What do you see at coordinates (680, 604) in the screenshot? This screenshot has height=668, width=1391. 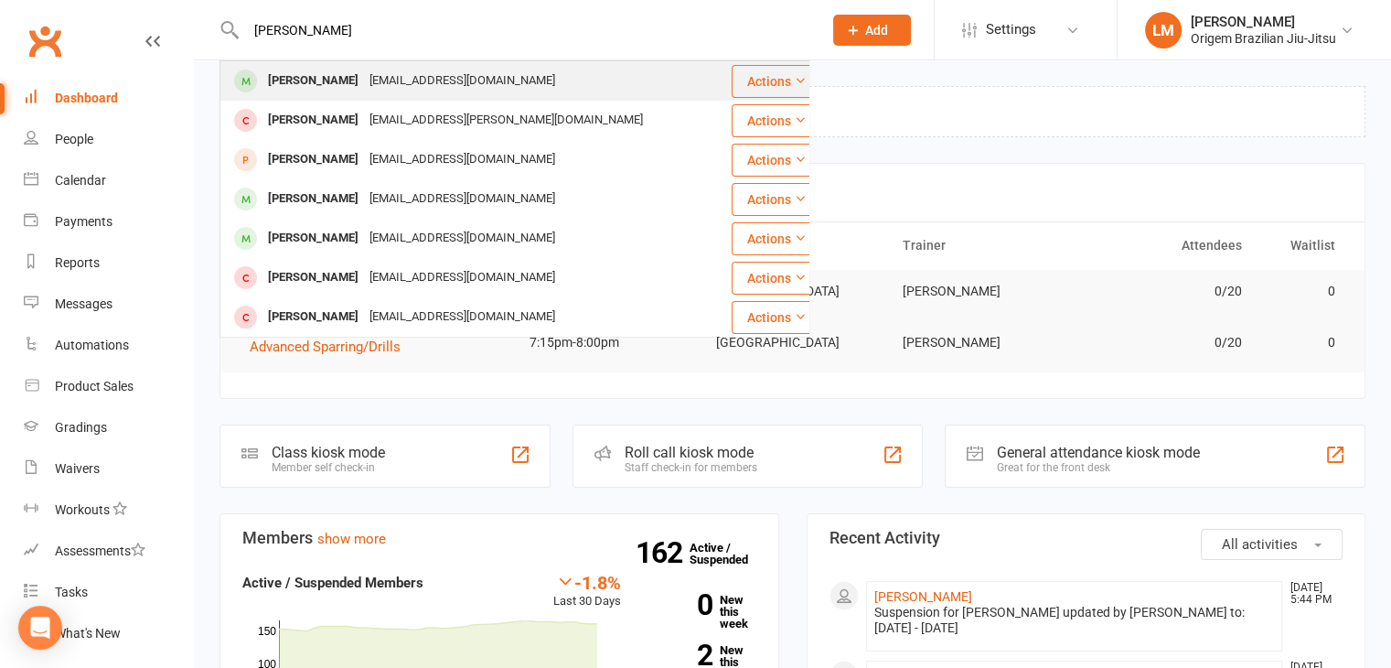 I see `strong: 0` at bounding box center [680, 604].